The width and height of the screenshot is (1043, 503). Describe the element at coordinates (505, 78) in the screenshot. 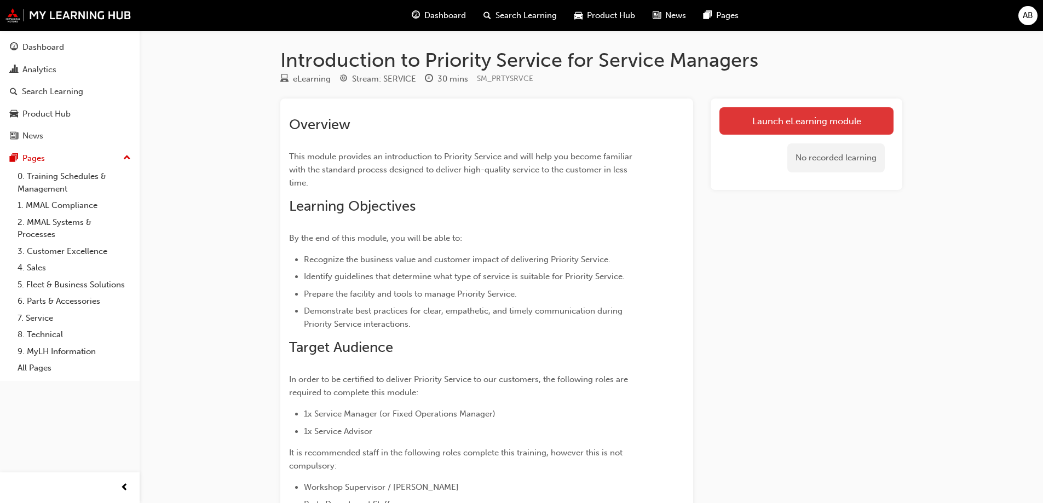

I see `span: Learning resource code` at that location.